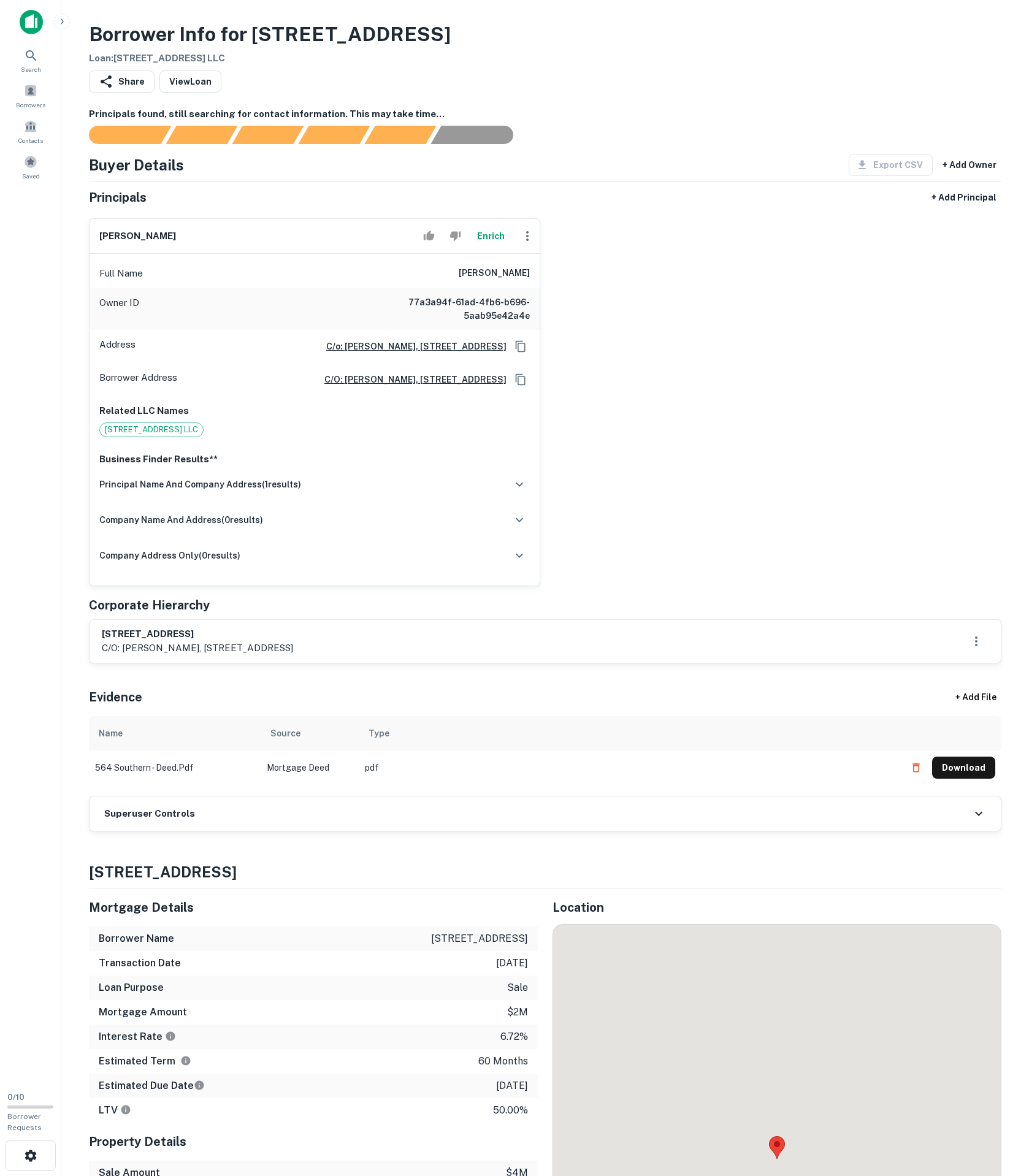 This screenshot has height=1176, width=1029. I want to click on div: Source, so click(286, 733).